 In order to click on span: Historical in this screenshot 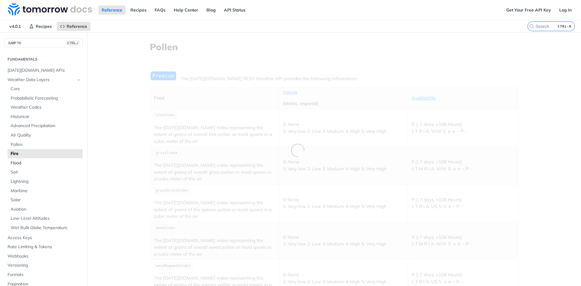, I will do `click(46, 117)`.